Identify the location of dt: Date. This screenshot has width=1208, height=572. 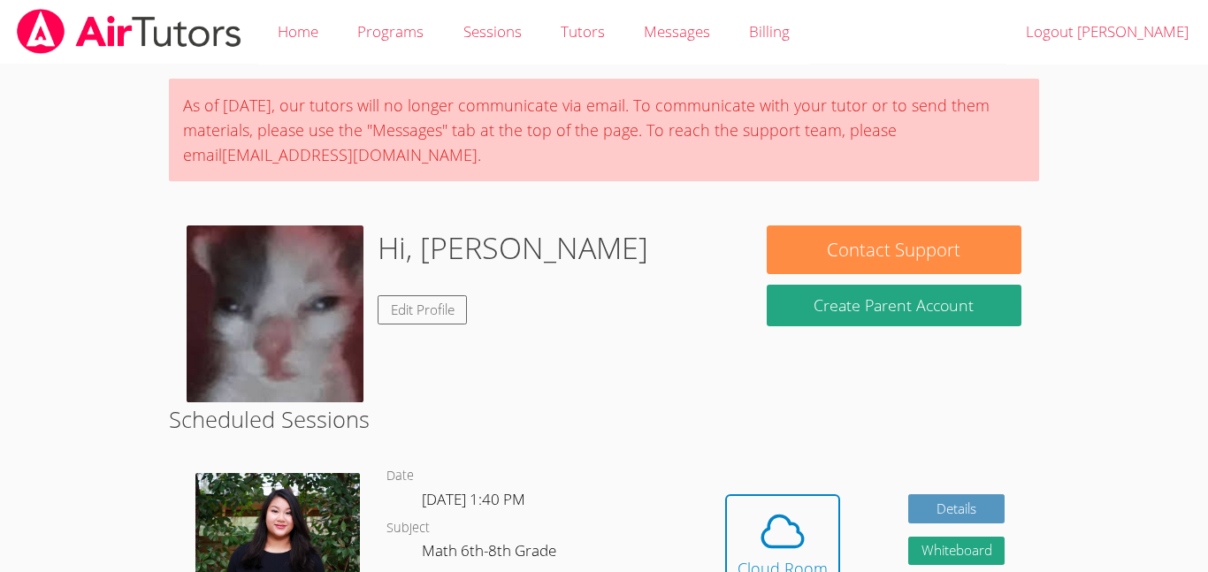
(400, 476).